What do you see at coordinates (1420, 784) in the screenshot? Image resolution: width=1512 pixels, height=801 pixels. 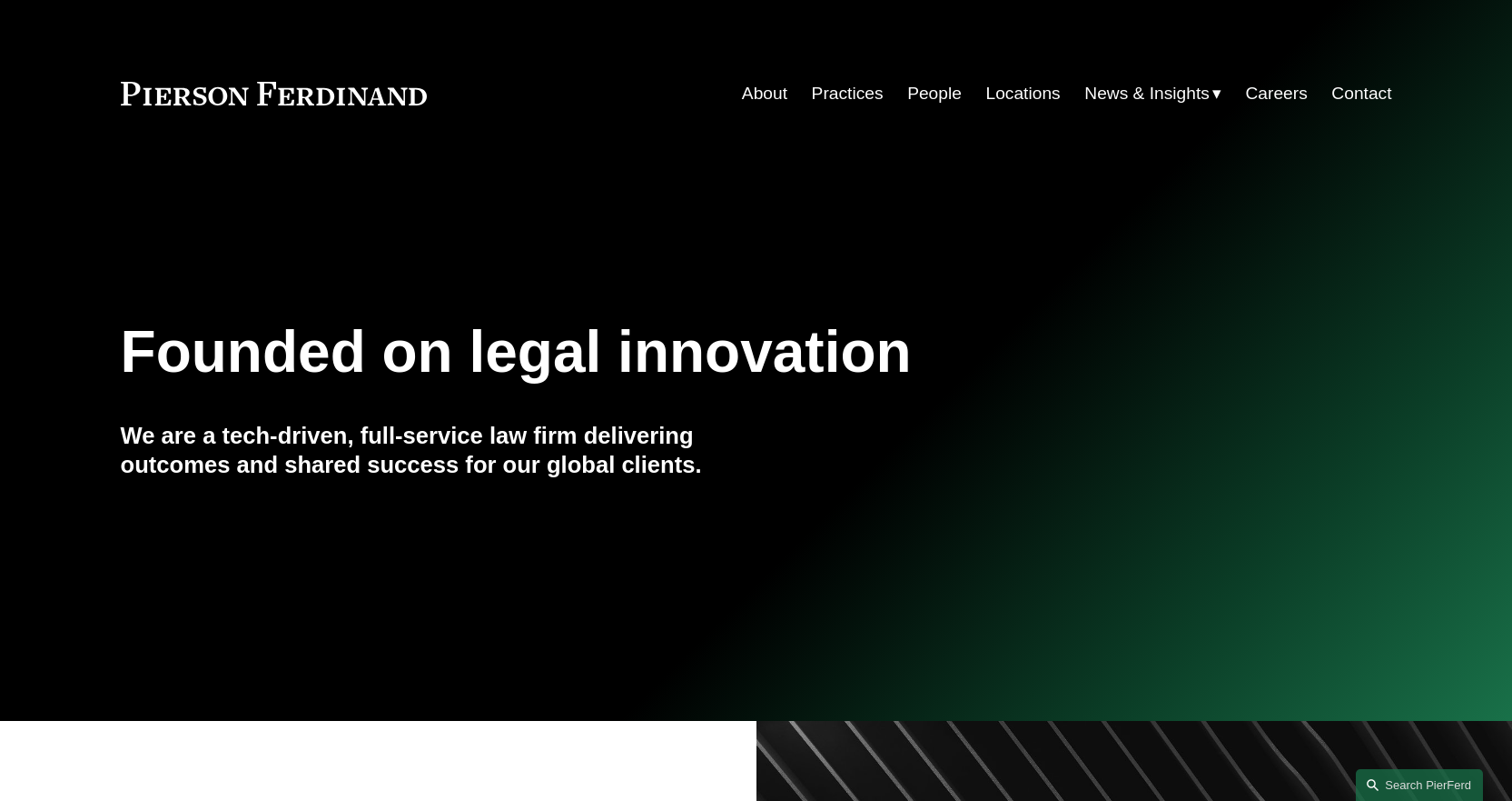 I see `a: Search this site` at bounding box center [1420, 784].